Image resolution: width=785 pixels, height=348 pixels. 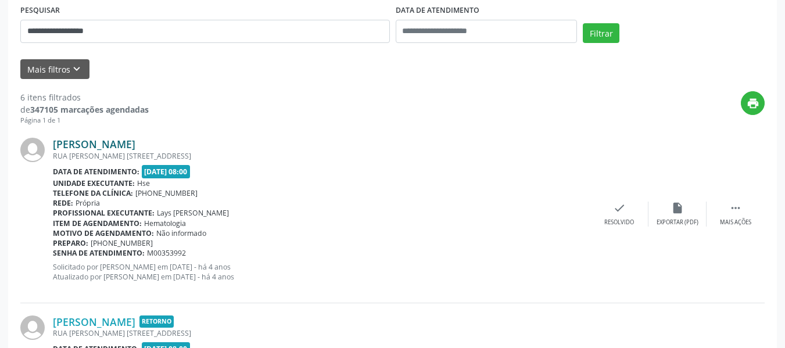 I want to click on div: 6 itens filtrados, so click(x=84, y=97).